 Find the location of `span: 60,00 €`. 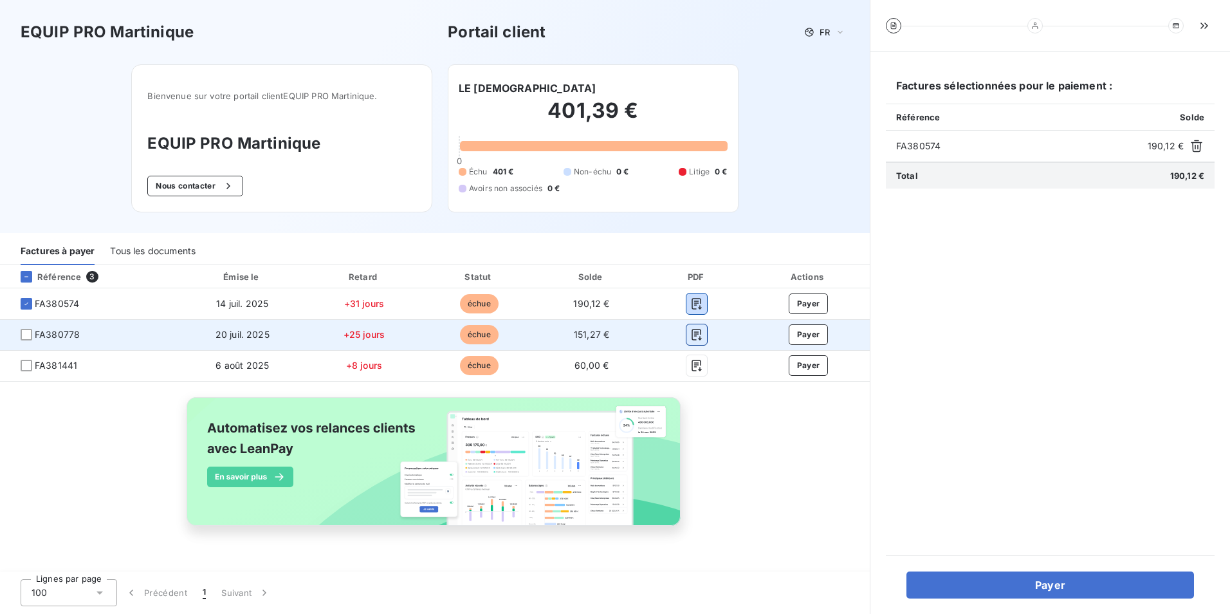

span: 60,00 € is located at coordinates (592, 365).